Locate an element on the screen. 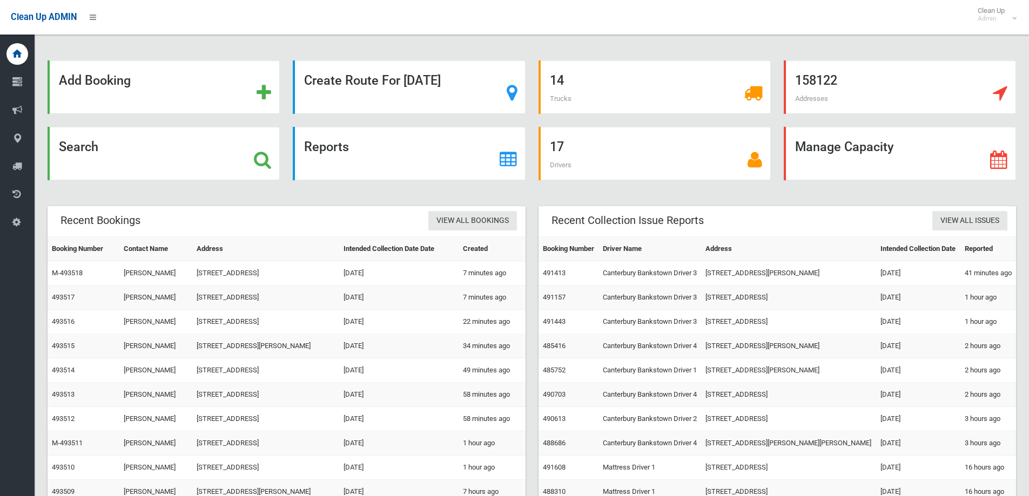 Image resolution: width=1029 pixels, height=496 pixels. a: 485752 is located at coordinates (554, 370).